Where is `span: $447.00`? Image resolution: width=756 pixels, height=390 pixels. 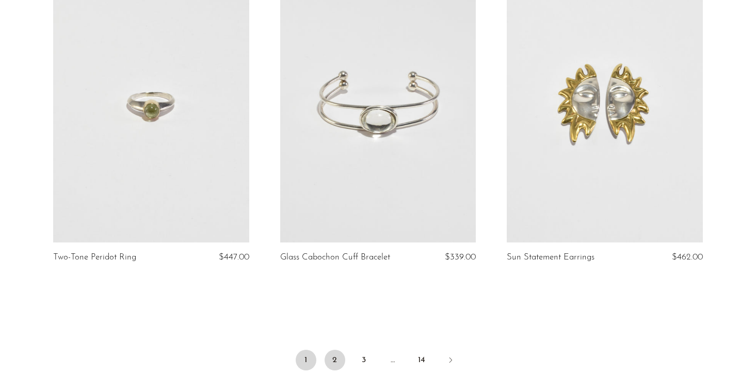
span: $447.00 is located at coordinates (234, 257).